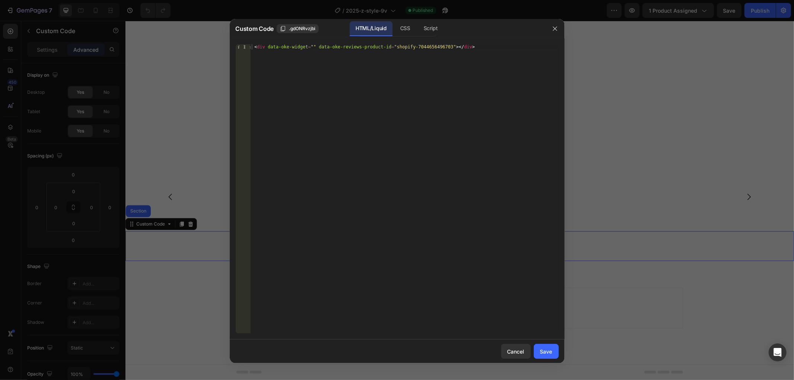  What do you see at coordinates (276, 283) in the screenshot?
I see `div: Choose templates` at bounding box center [276, 283].